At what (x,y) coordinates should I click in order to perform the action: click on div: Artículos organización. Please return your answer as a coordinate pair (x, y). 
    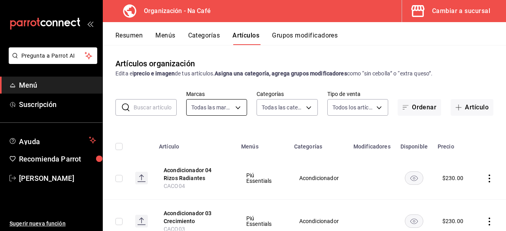
    Looking at the image, I should click on (155, 64).